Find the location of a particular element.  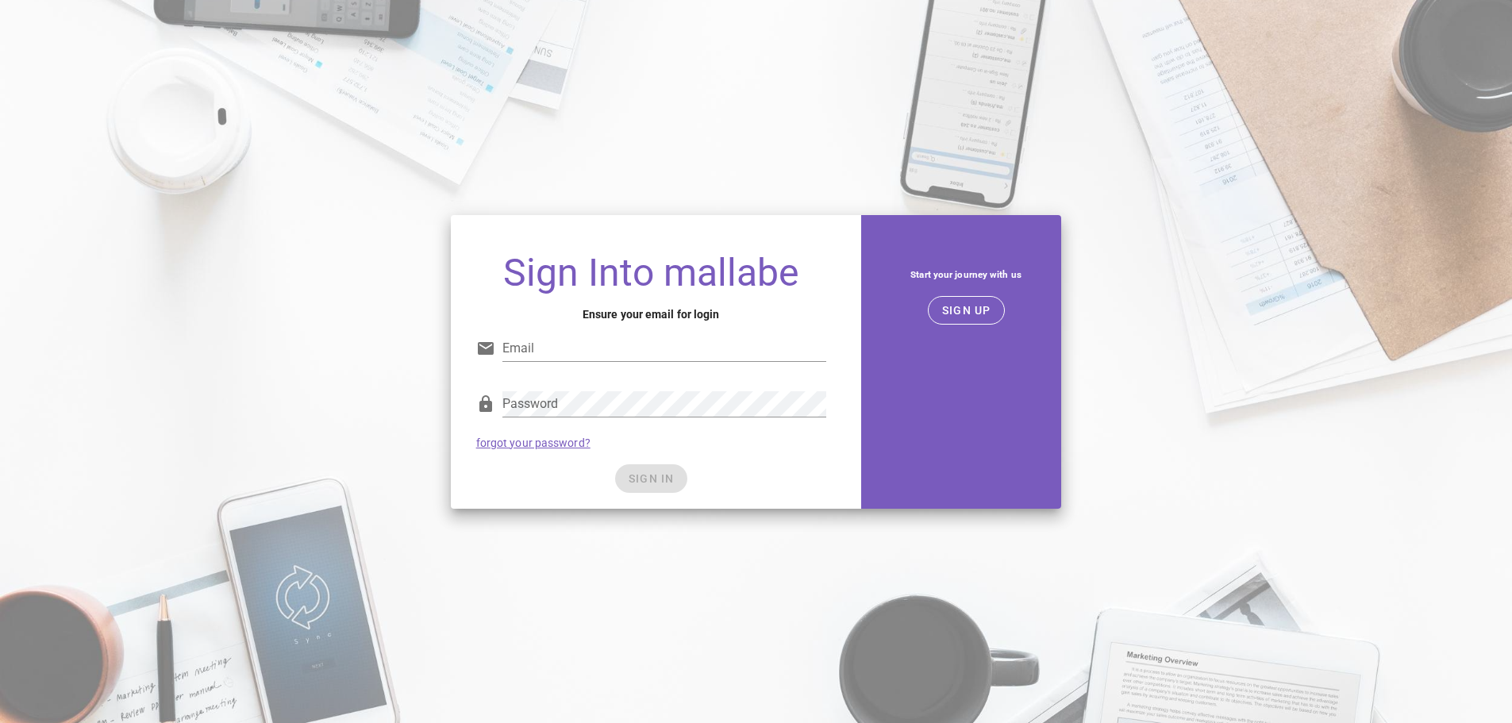

a: forgot your password? is located at coordinates (533, 443).